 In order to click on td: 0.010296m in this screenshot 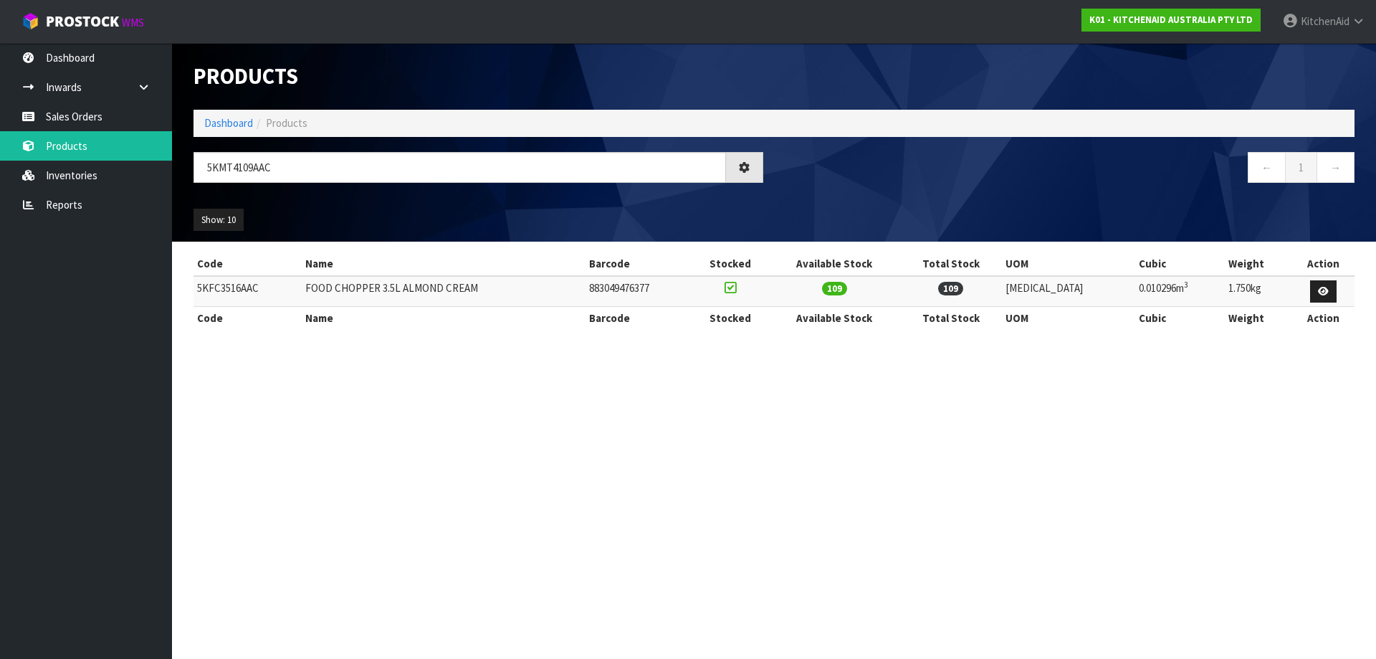, I will do `click(1180, 291)`.